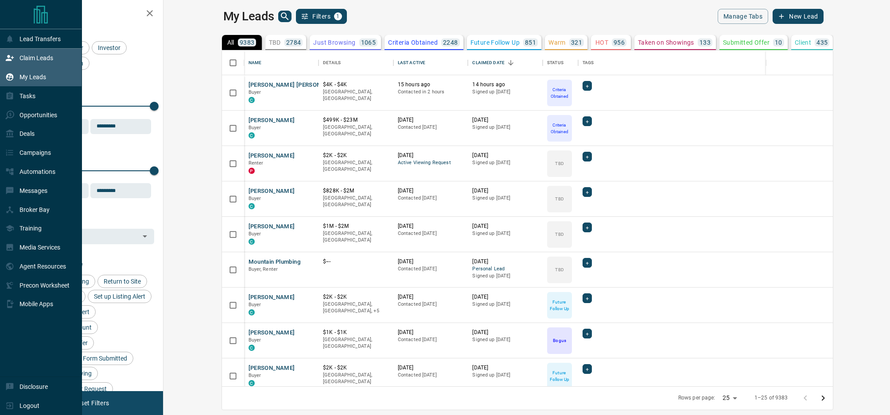  What do you see at coordinates (251, 171) in the screenshot?
I see `div: property.ca` at bounding box center [251, 171].